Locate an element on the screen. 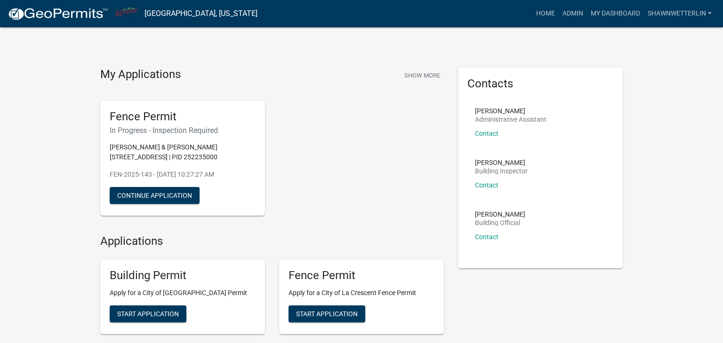 The image size is (723, 343). h5: Contacts is located at coordinates (540, 84).